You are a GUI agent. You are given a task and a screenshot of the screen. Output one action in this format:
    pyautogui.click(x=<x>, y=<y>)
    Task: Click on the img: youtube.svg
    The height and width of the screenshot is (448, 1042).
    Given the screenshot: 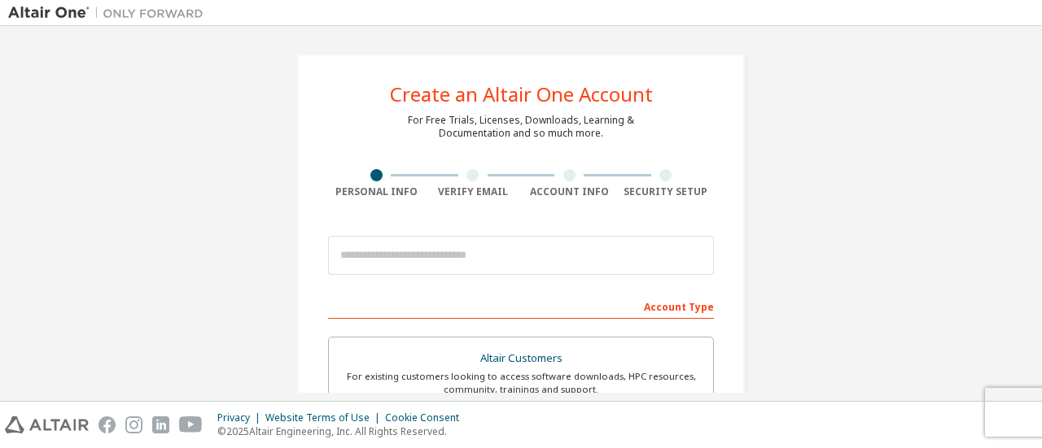 What is the action you would take?
    pyautogui.click(x=190, y=425)
    